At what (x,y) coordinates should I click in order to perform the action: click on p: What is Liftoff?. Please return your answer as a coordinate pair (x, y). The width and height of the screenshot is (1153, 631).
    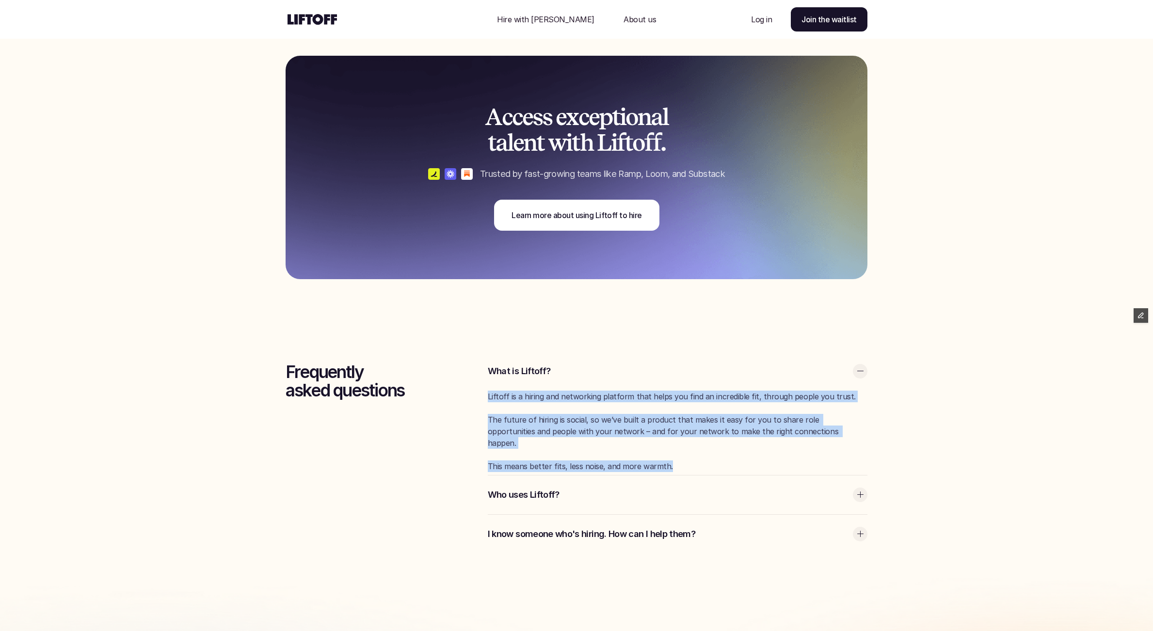
    Looking at the image, I should click on (667, 371).